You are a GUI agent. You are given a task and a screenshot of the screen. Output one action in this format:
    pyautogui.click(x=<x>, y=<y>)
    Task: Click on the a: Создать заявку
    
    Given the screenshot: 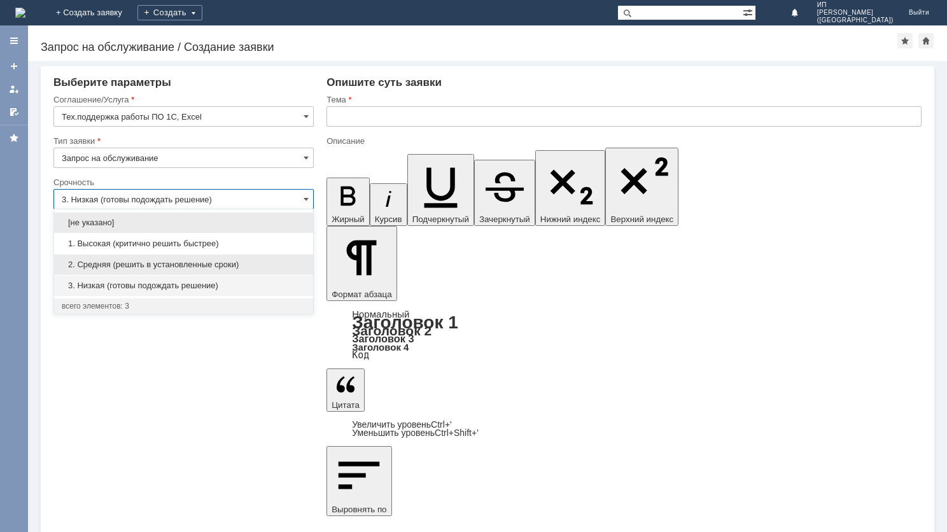 What is the action you would take?
    pyautogui.click(x=14, y=66)
    